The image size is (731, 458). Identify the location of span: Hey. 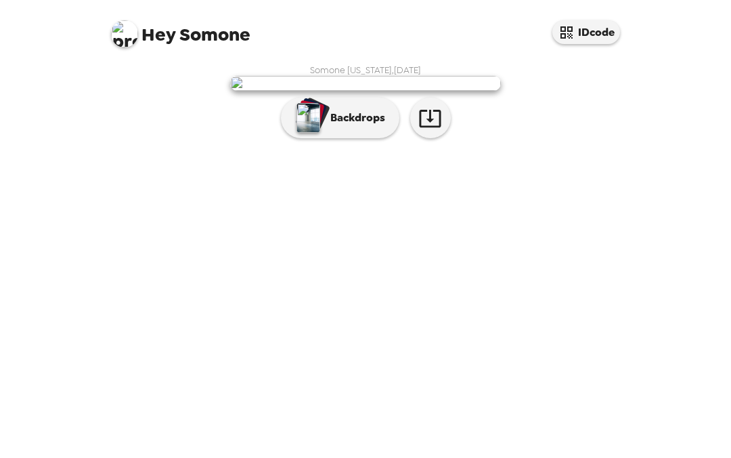
(158, 35).